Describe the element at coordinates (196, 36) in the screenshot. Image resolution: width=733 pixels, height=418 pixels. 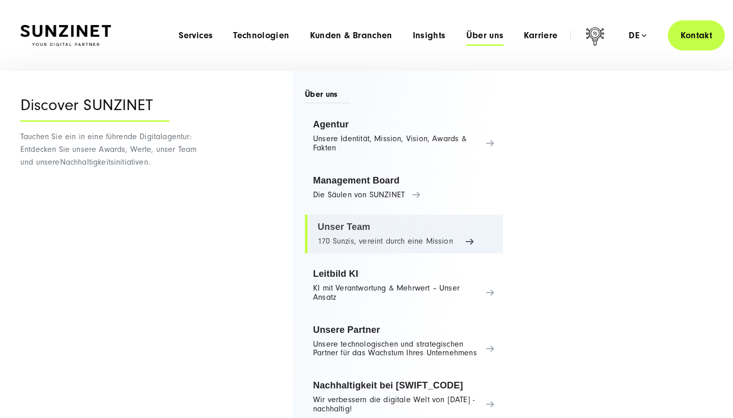
I see `a: Services` at that location.